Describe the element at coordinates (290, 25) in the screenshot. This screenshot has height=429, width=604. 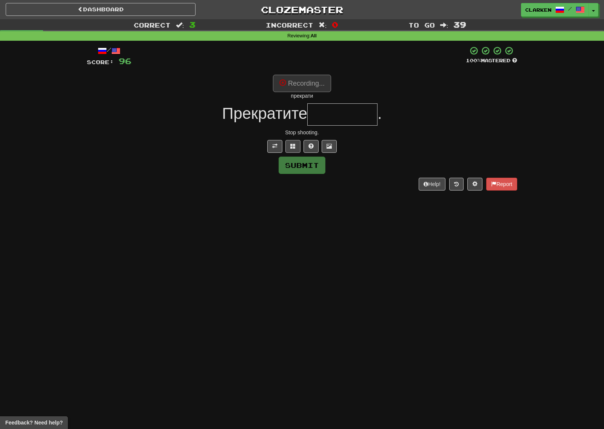
I see `span: Incorrect` at that location.